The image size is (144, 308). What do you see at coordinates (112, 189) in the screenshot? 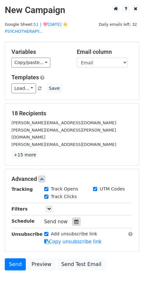
I see `label: UTM Codes` at bounding box center [112, 189].